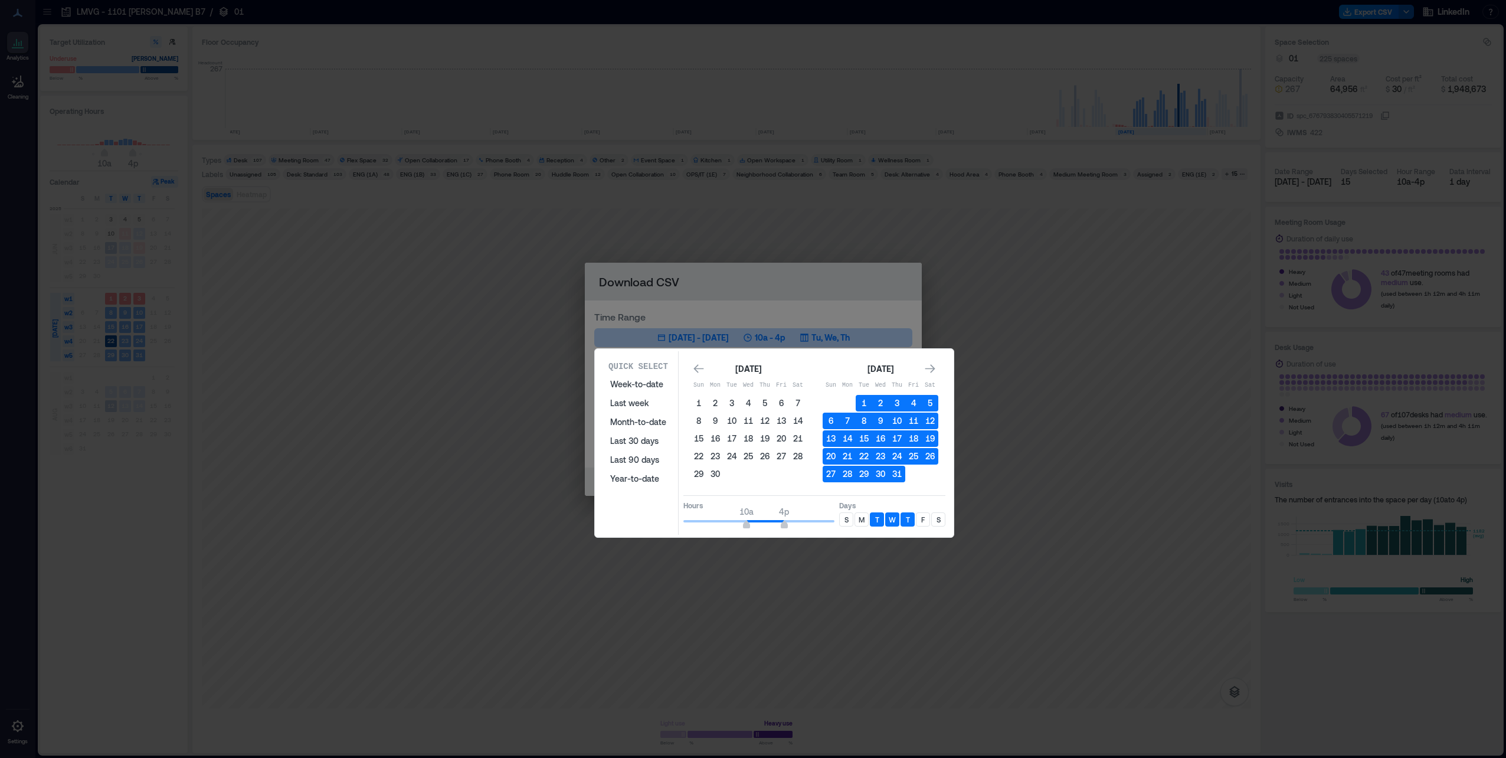 The image size is (1506, 758). Describe the element at coordinates (862, 519) in the screenshot. I see `p: M` at that location.